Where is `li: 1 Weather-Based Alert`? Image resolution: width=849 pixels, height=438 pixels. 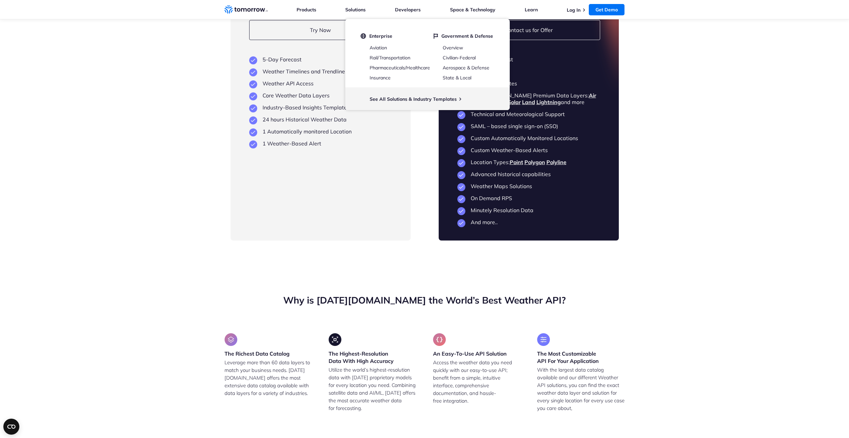 li: 1 Weather-Based Alert is located at coordinates (321, 144).